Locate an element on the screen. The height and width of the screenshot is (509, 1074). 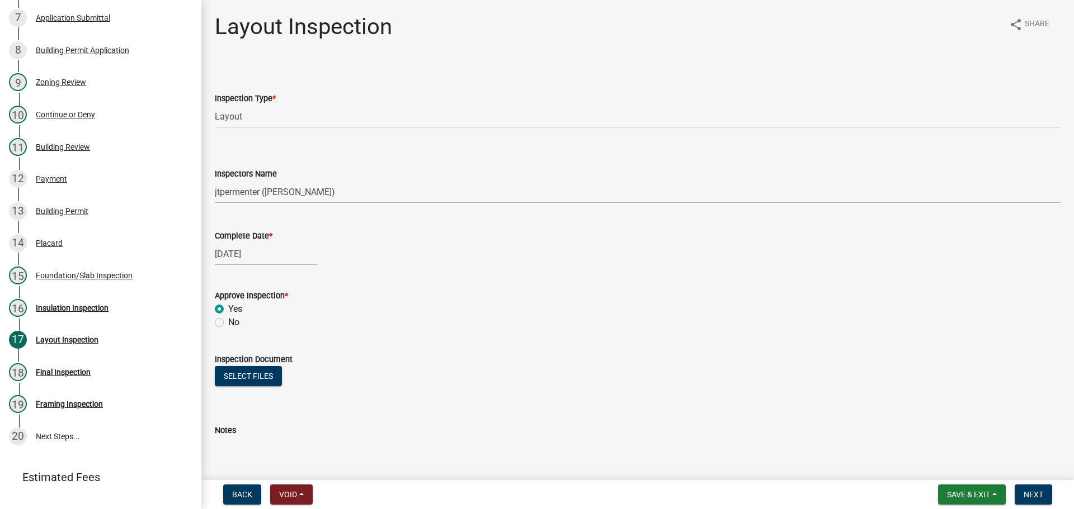
label: No is located at coordinates (234, 323).